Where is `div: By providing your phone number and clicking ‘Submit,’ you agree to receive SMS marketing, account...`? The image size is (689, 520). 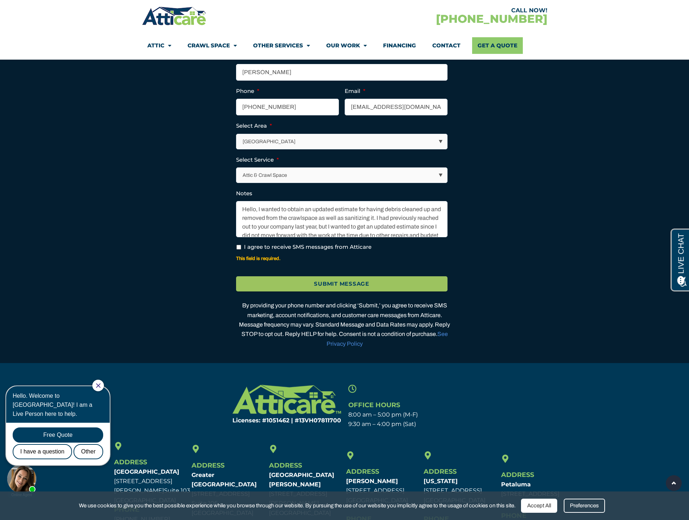 div: By providing your phone number and clicking ‘Submit,’ you agree to receive SMS marketing, account... is located at coordinates (344, 325).